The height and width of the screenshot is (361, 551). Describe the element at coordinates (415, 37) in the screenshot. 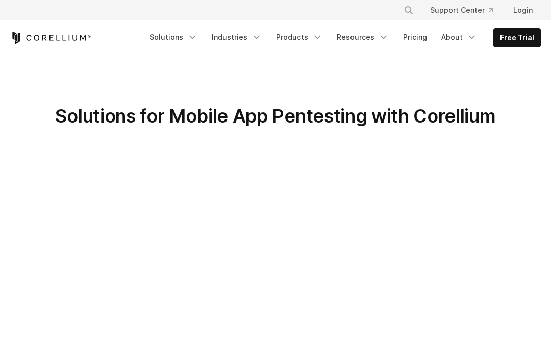

I see `a: Pricing` at that location.